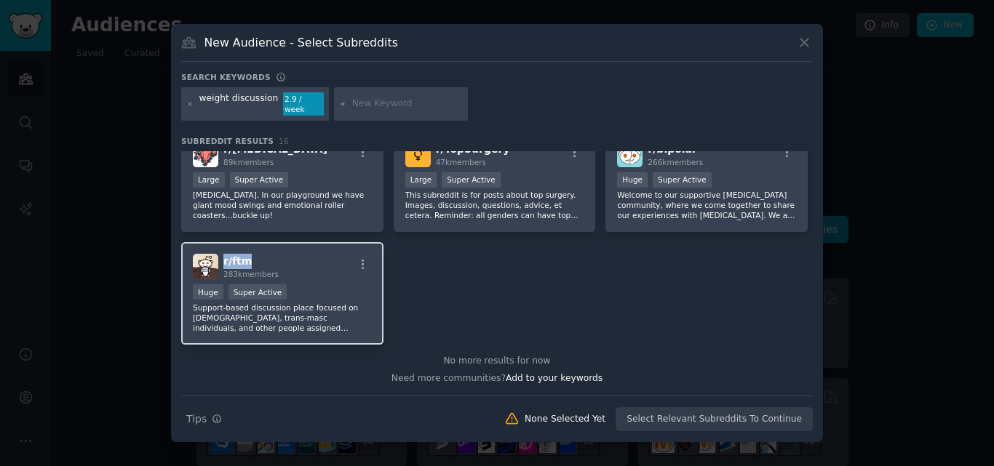 Image resolution: width=994 pixels, height=466 pixels. What do you see at coordinates (554, 378) in the screenshot?
I see `span: Add to your keywords` at bounding box center [554, 378].